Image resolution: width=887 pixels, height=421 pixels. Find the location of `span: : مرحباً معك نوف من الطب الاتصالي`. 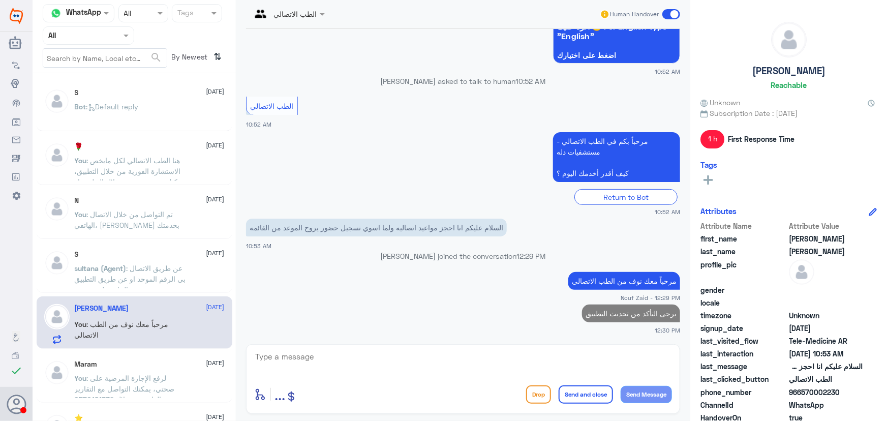

span: : مرحباً معك نوف من الطب الاتصالي is located at coordinates (122, 330).